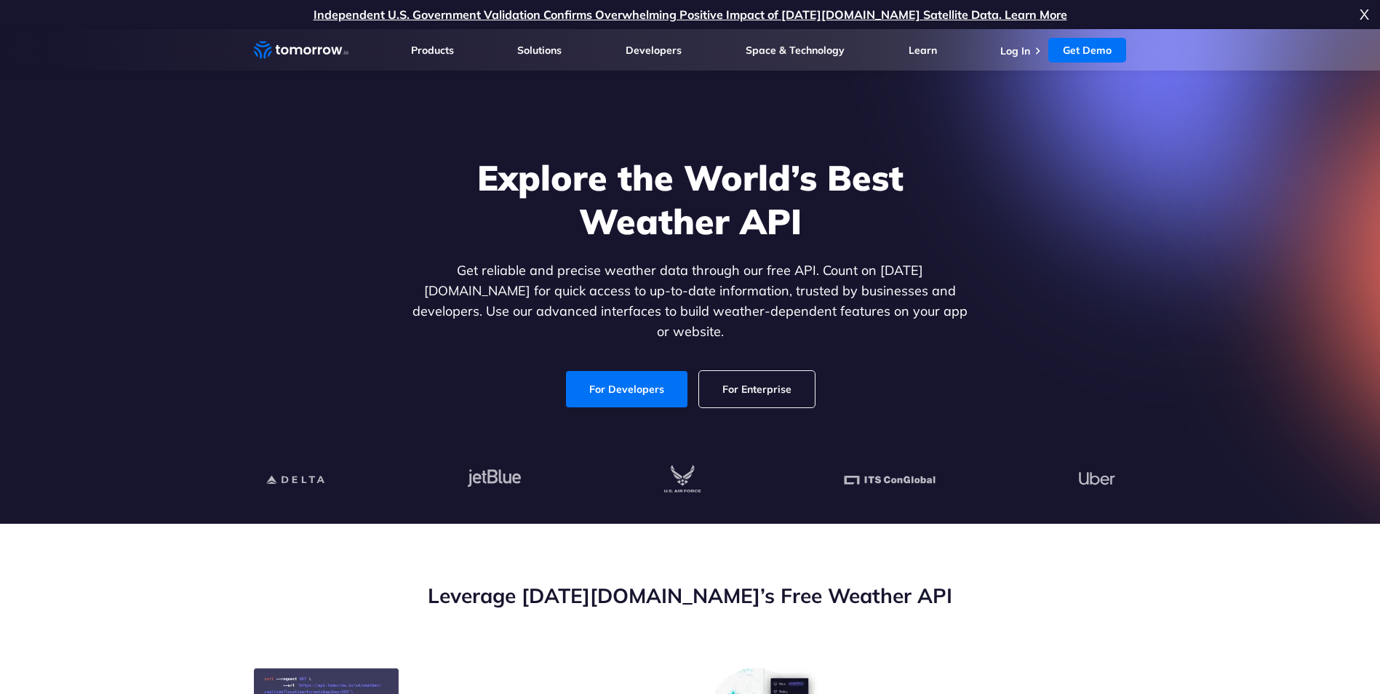 Image resolution: width=1380 pixels, height=694 pixels. What do you see at coordinates (432, 50) in the screenshot?
I see `a: Products` at bounding box center [432, 50].